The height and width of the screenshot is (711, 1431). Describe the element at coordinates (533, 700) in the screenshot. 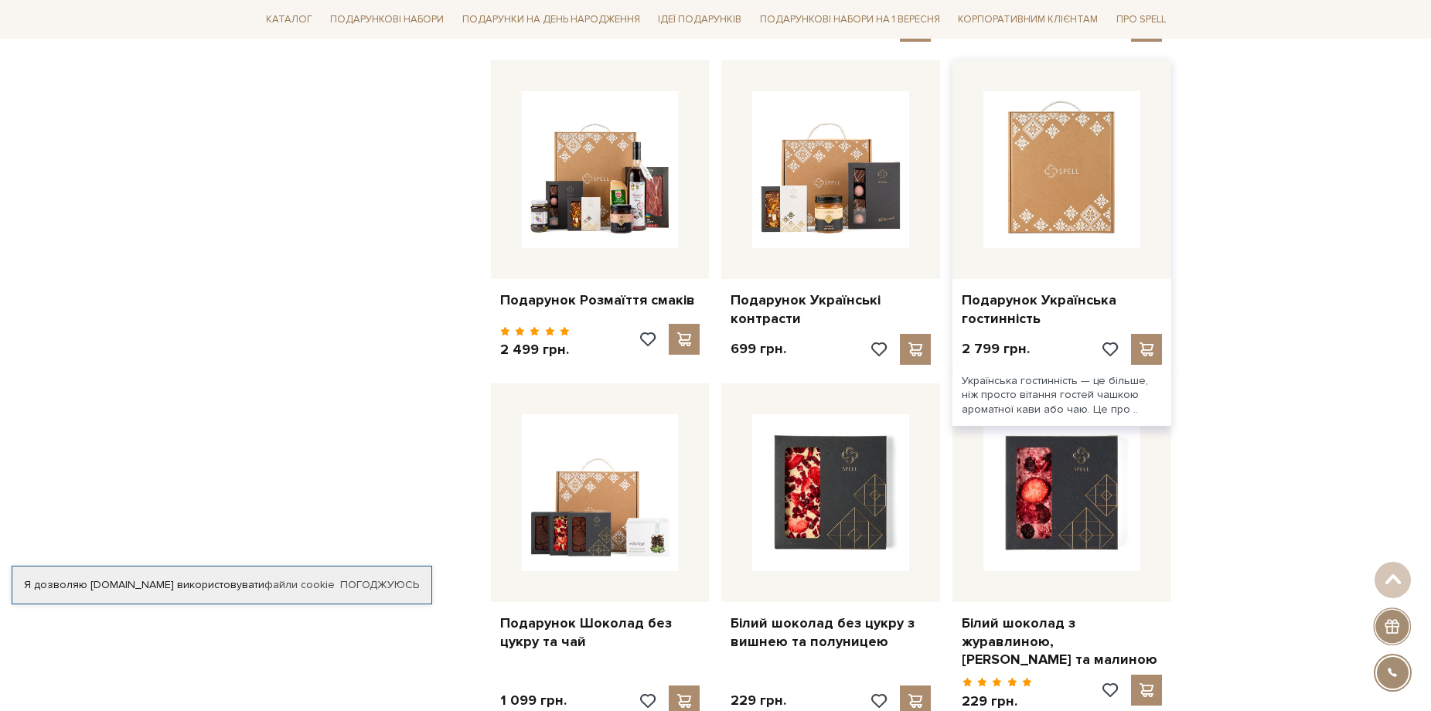

I see `p: 1 099 грн.` at that location.